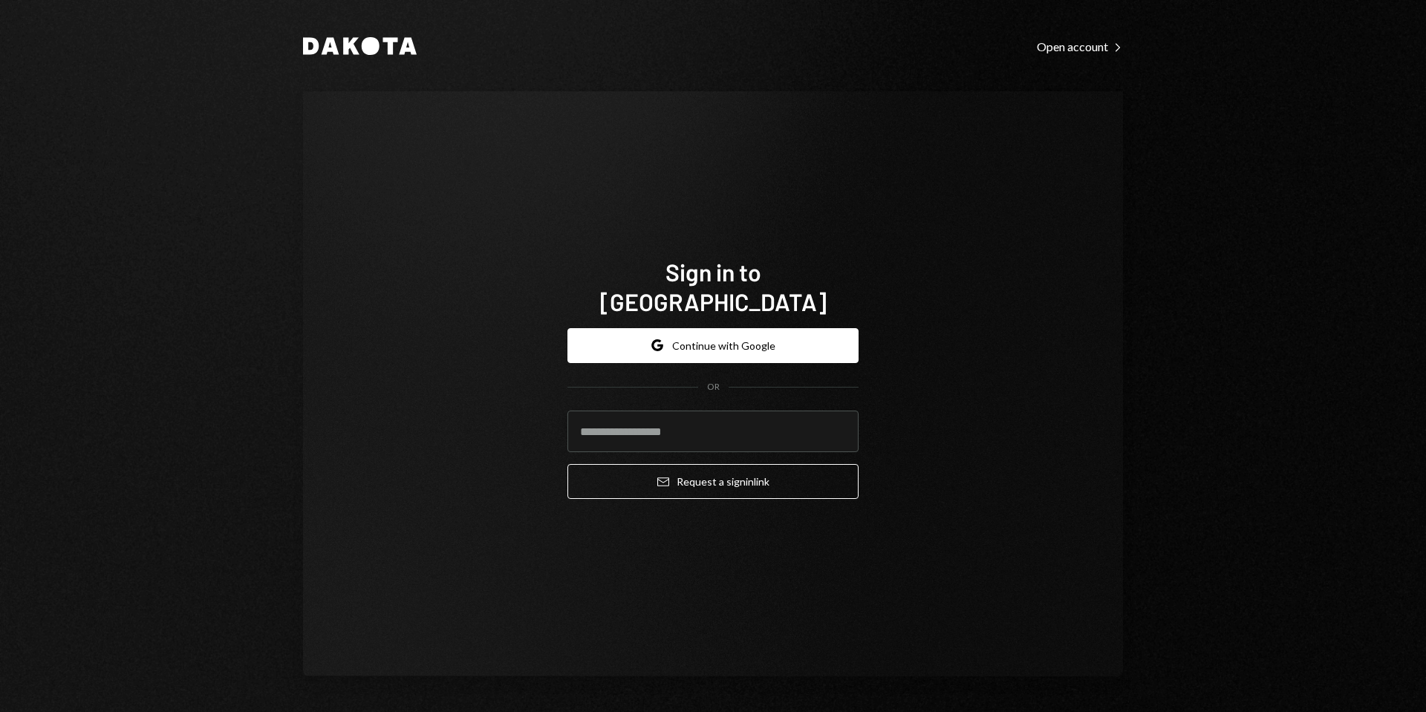 The image size is (1426, 712). I want to click on a: Open account, so click(1080, 46).